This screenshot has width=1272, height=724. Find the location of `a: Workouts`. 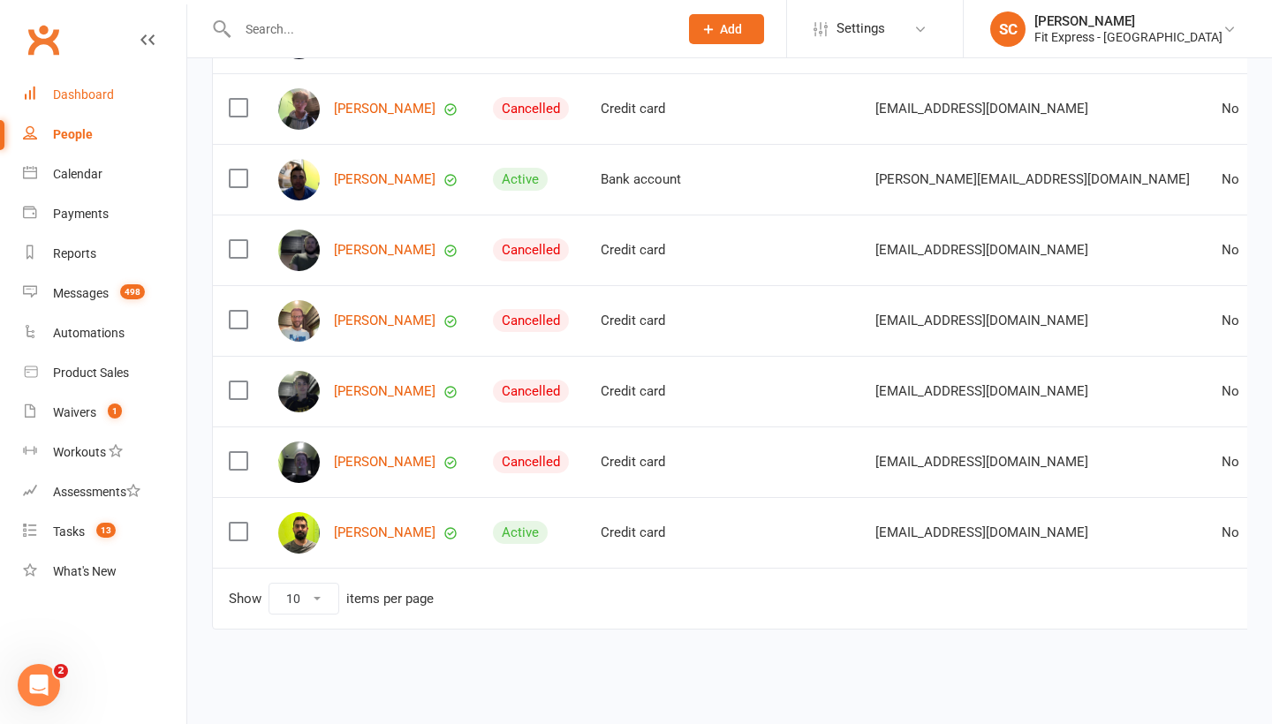

a: Workouts is located at coordinates (104, 452).